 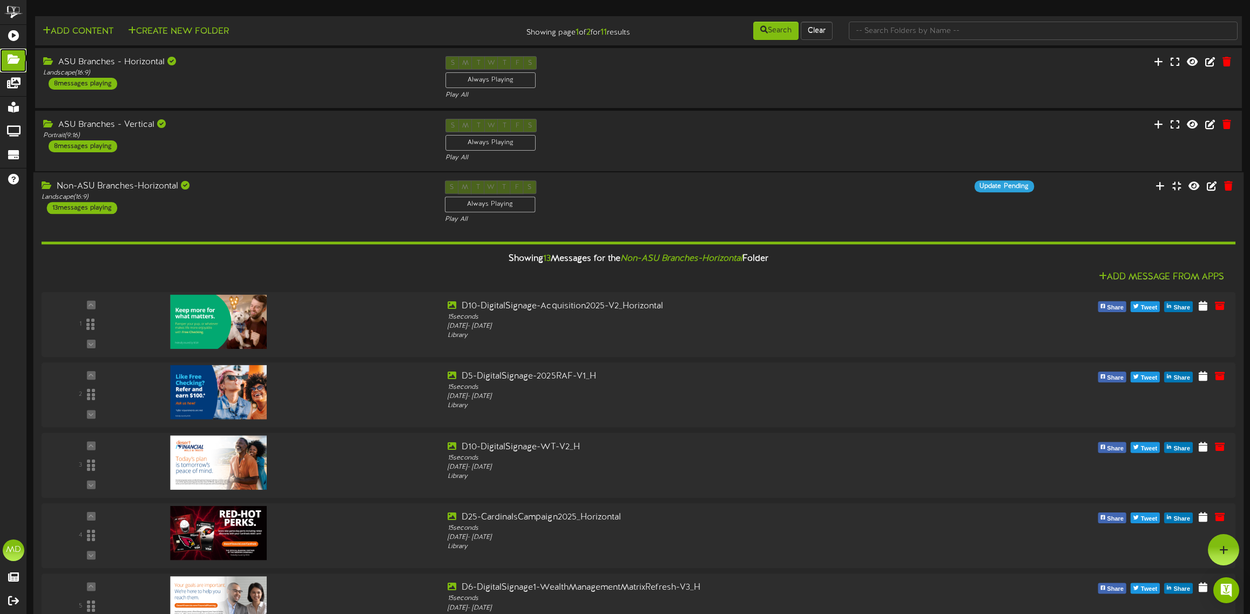 I want to click on img: 0bc3a69d-eb5f-41f1-9db1-67b8153ad178.jpg, so click(x=218, y=532).